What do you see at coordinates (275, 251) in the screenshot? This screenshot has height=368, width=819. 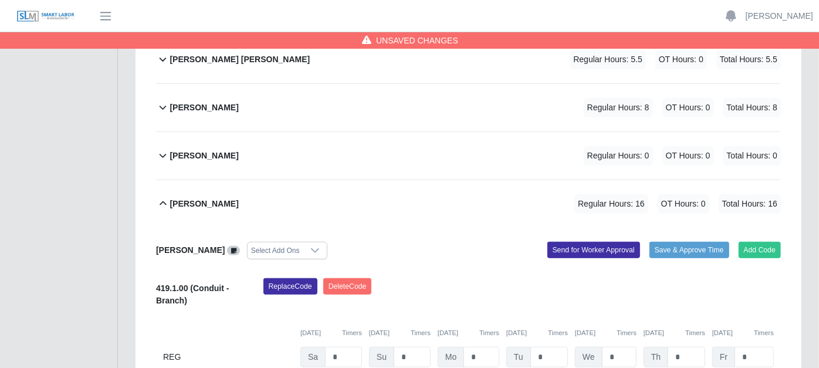 I see `div: Select Add Ons` at bounding box center [275, 251].